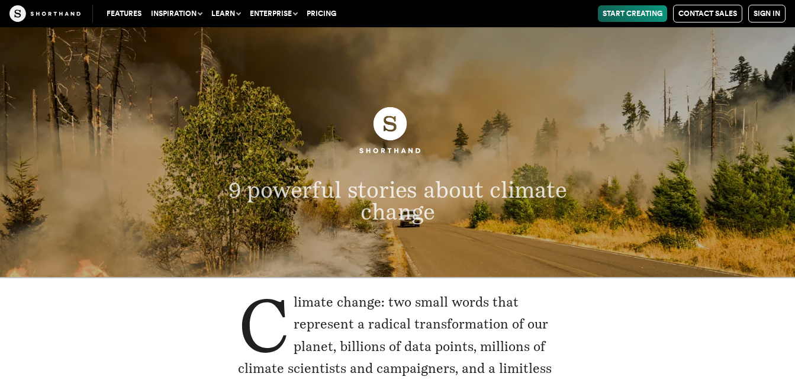 Image resolution: width=795 pixels, height=380 pixels. I want to click on a: Start Creating, so click(632, 14).